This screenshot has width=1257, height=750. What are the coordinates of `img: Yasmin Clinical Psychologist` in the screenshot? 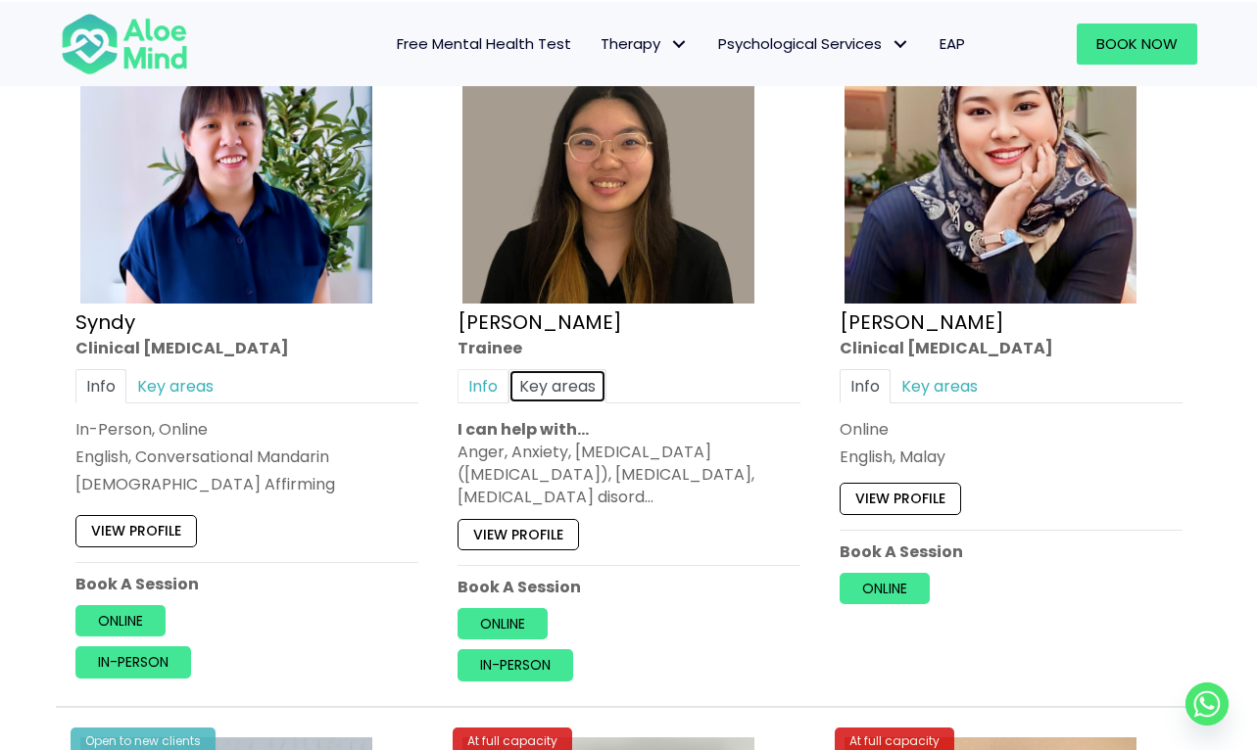 It's located at (990, 158).